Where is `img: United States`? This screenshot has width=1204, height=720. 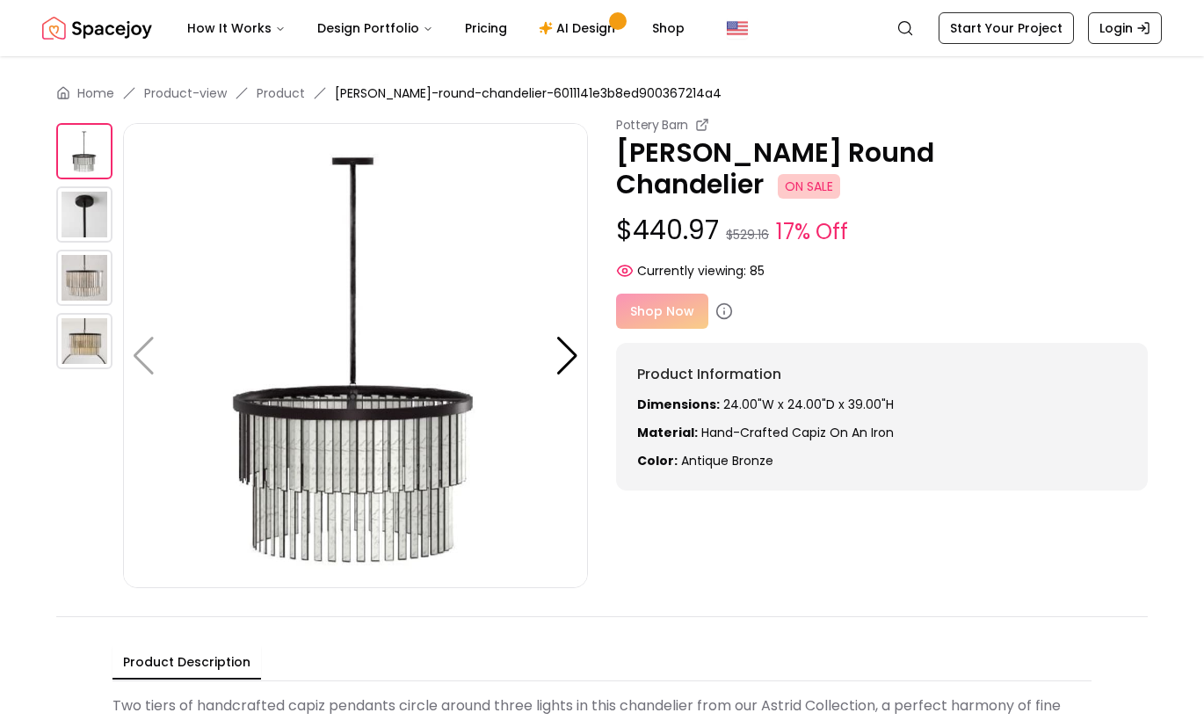 img: United States is located at coordinates (737, 28).